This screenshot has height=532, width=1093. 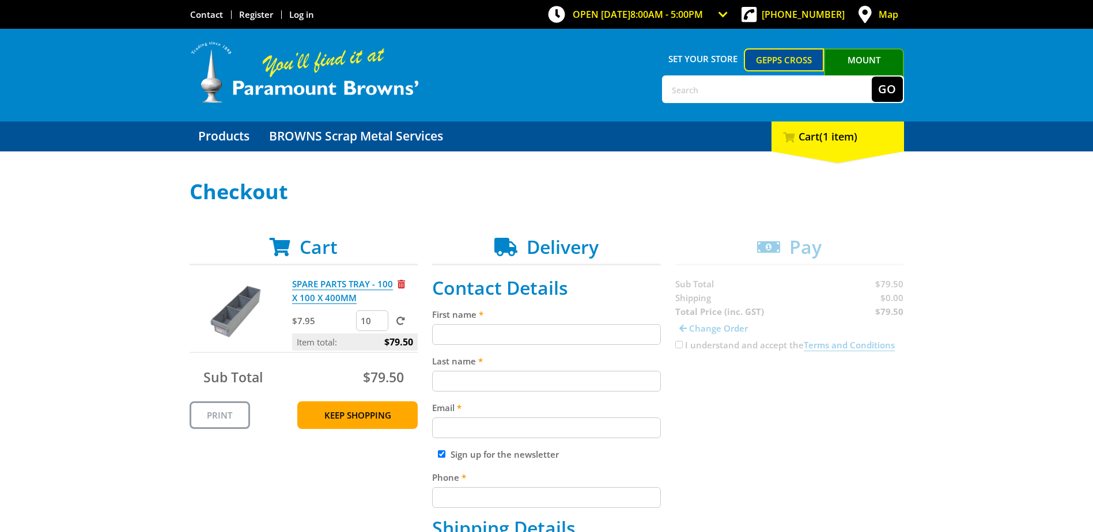 I want to click on h1: Checkout, so click(x=547, y=192).